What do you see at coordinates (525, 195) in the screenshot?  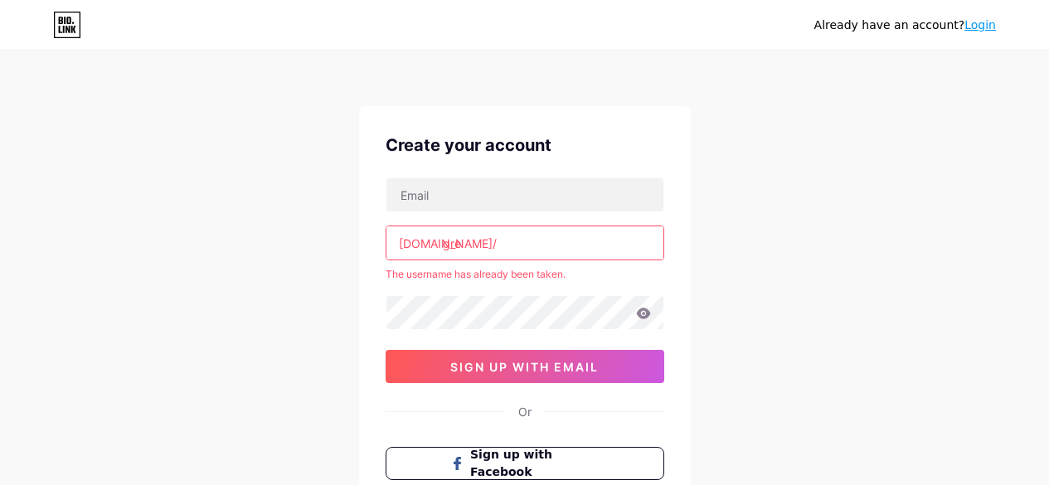 I see `input: Email` at bounding box center [525, 195].